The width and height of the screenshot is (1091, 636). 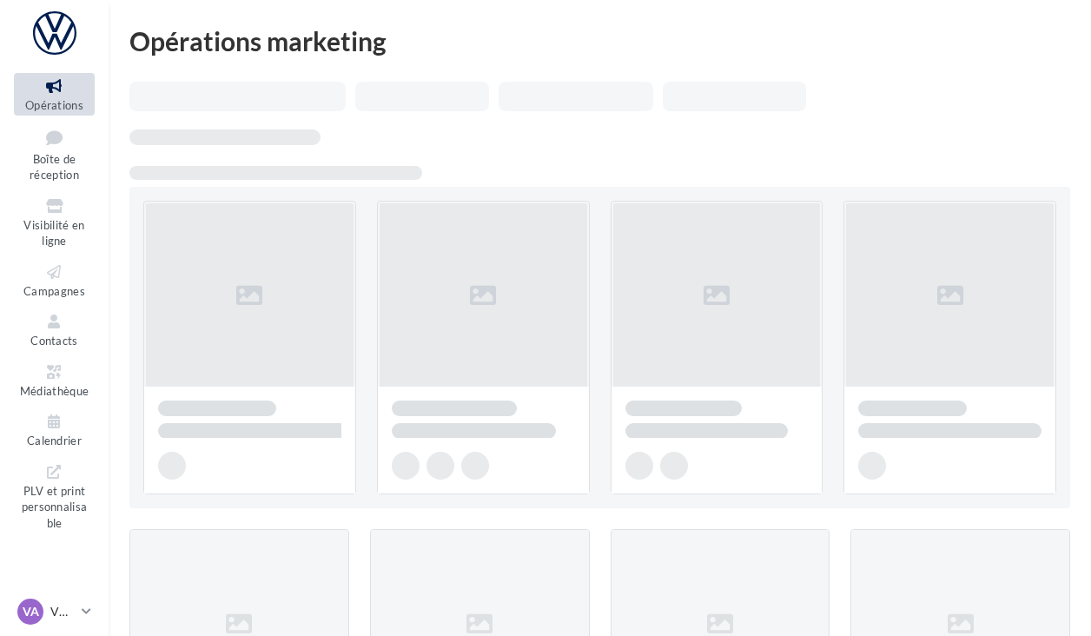 I want to click on span: PLV et print personnalisable, so click(x=55, y=505).